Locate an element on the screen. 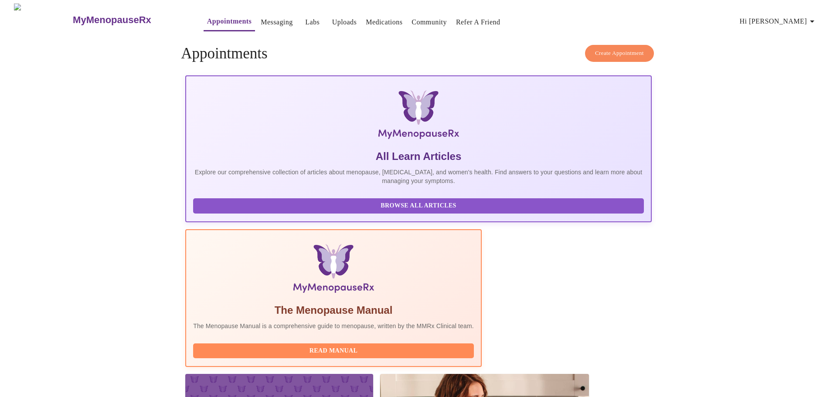 The image size is (837, 397). span: Create Appointment is located at coordinates (619, 53).